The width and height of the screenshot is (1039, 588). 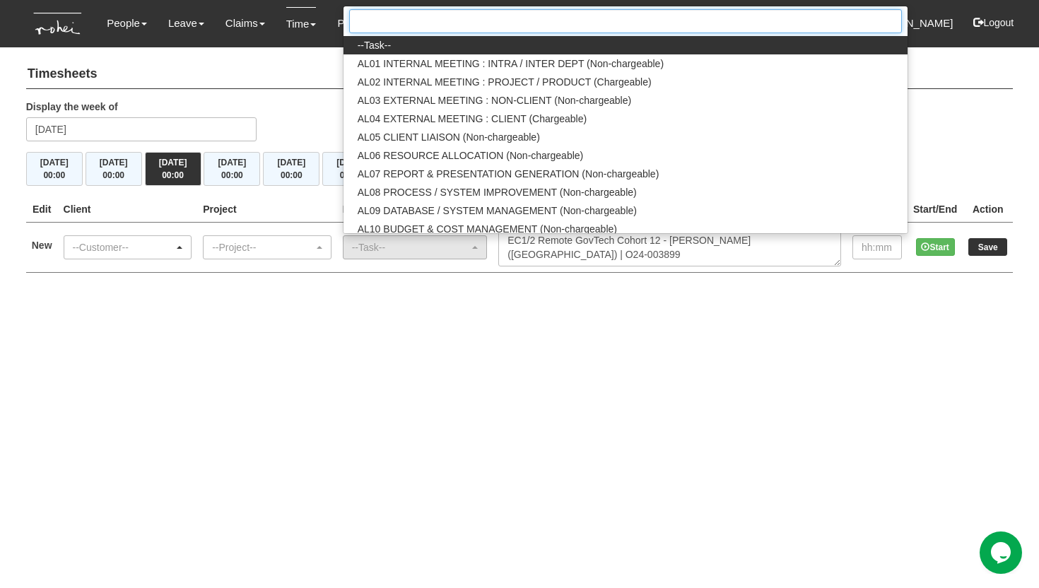 I want to click on span: AL07 REPORT & PRESENTATION GENERATION (Non-chargeable), so click(x=508, y=174).